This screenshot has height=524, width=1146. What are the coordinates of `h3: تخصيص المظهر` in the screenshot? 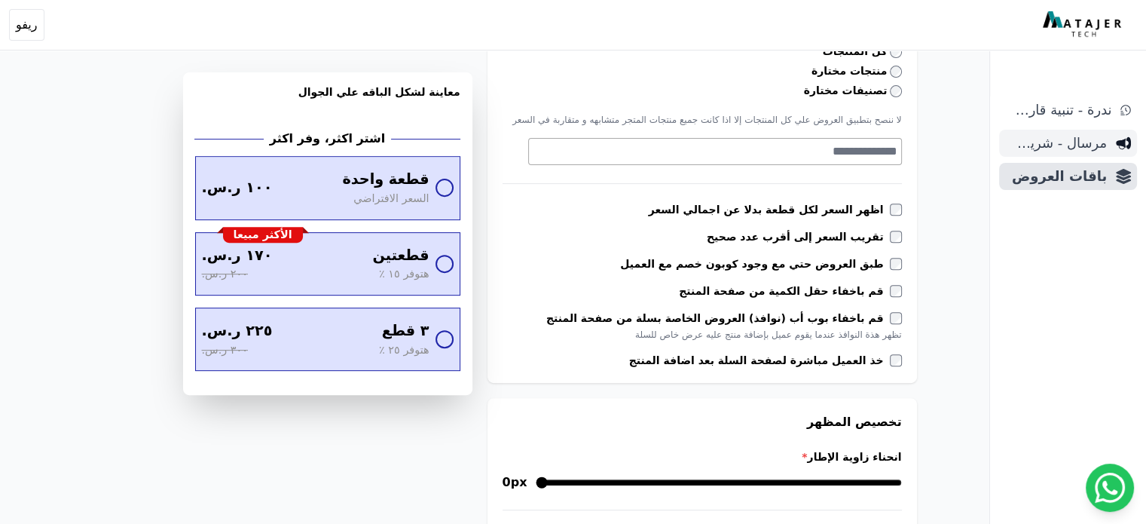 It's located at (702, 422).